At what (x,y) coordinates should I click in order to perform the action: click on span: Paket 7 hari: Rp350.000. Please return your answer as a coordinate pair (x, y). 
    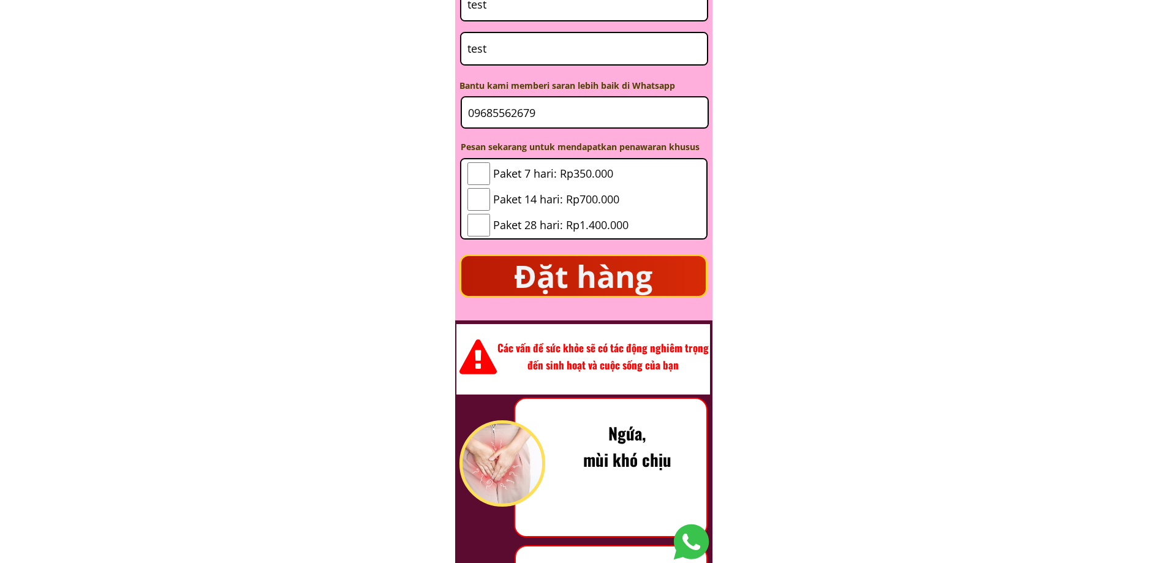
    Looking at the image, I should click on (561, 173).